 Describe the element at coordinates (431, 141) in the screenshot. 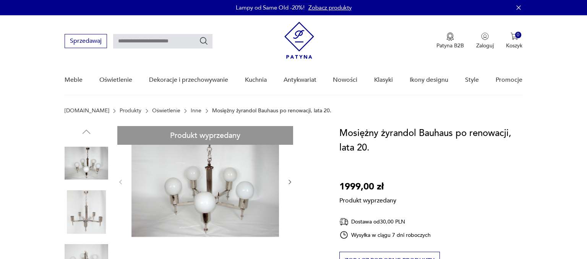

I see `h1: Mosiężny żyrandol Bauhaus po renowacji, lata 20.` at that location.